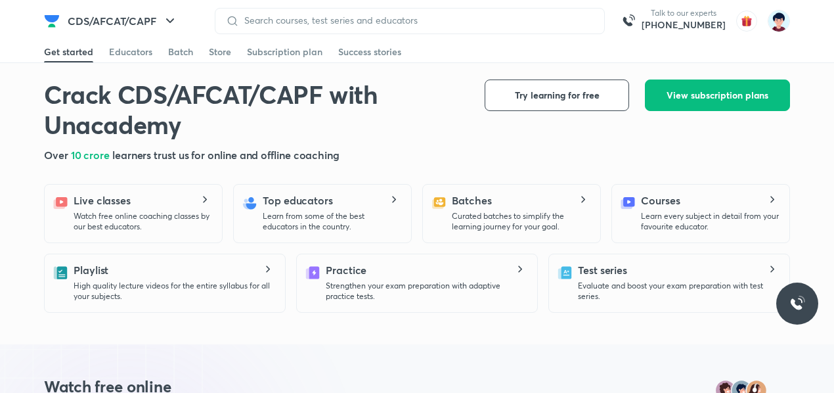 The image size is (834, 393). Describe the element at coordinates (254, 109) in the screenshot. I see `h1: Crack CDS/AFCAT/CAPF with Unacademy` at that location.